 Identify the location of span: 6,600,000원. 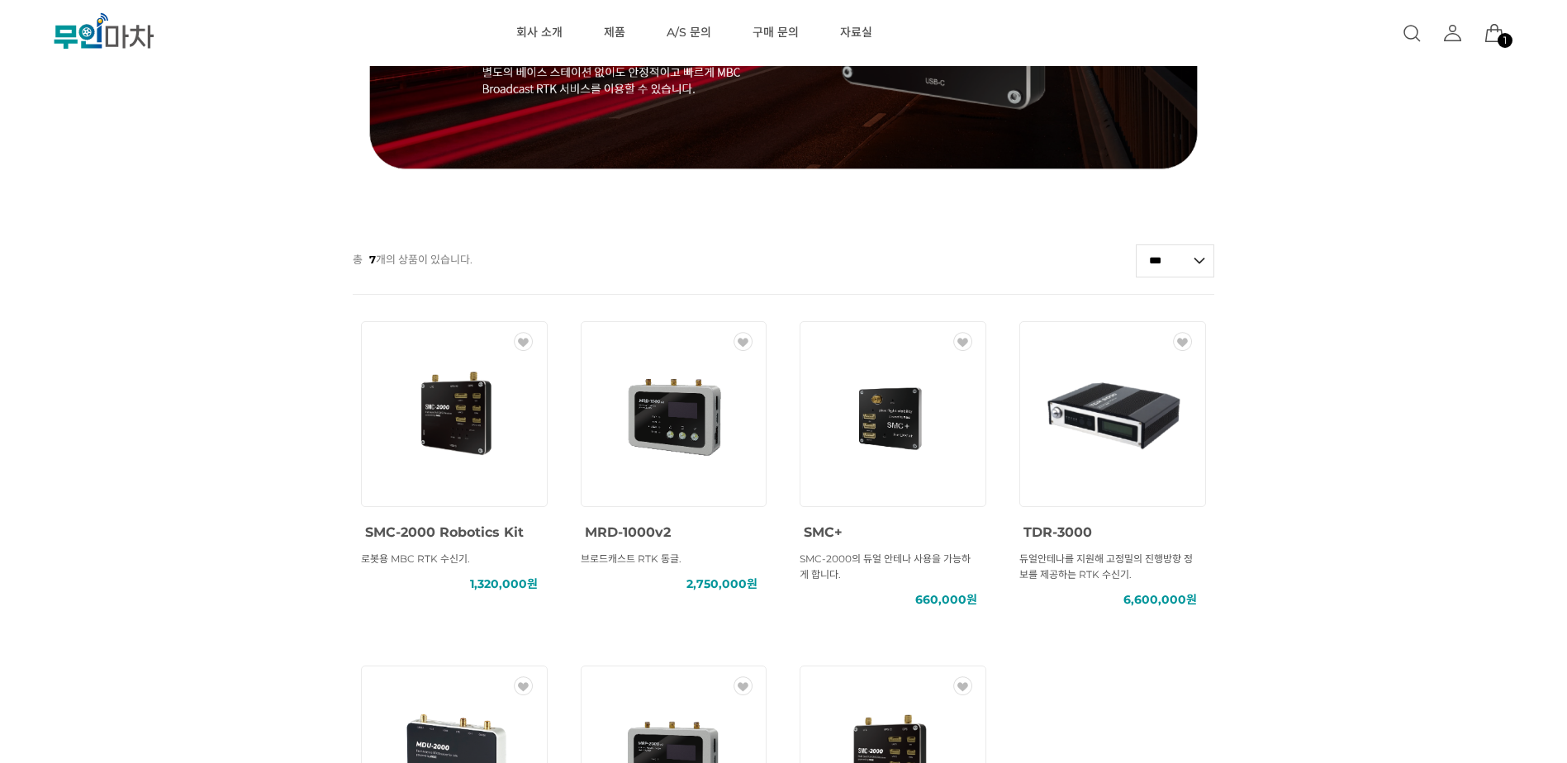
(1160, 600).